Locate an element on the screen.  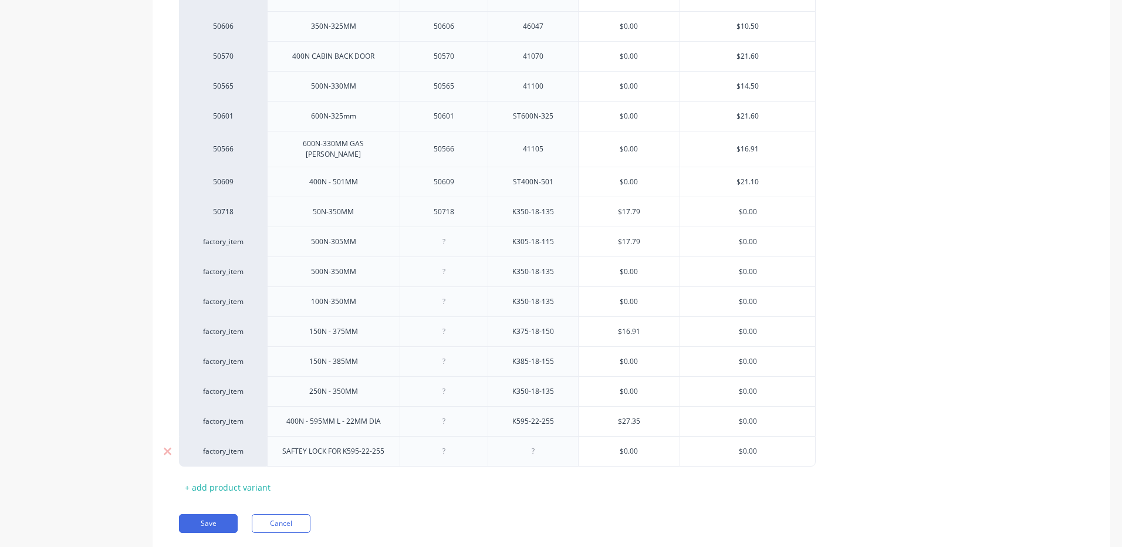
div: 46047 is located at coordinates (533, 26).